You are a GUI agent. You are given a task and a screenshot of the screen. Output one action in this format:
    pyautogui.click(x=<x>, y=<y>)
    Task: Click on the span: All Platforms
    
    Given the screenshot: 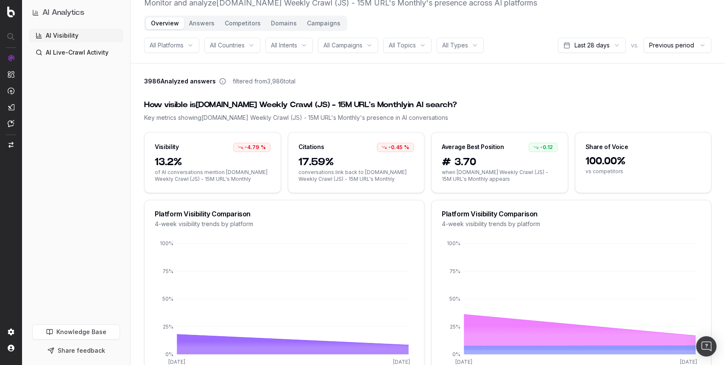 What is the action you would take?
    pyautogui.click(x=167, y=45)
    